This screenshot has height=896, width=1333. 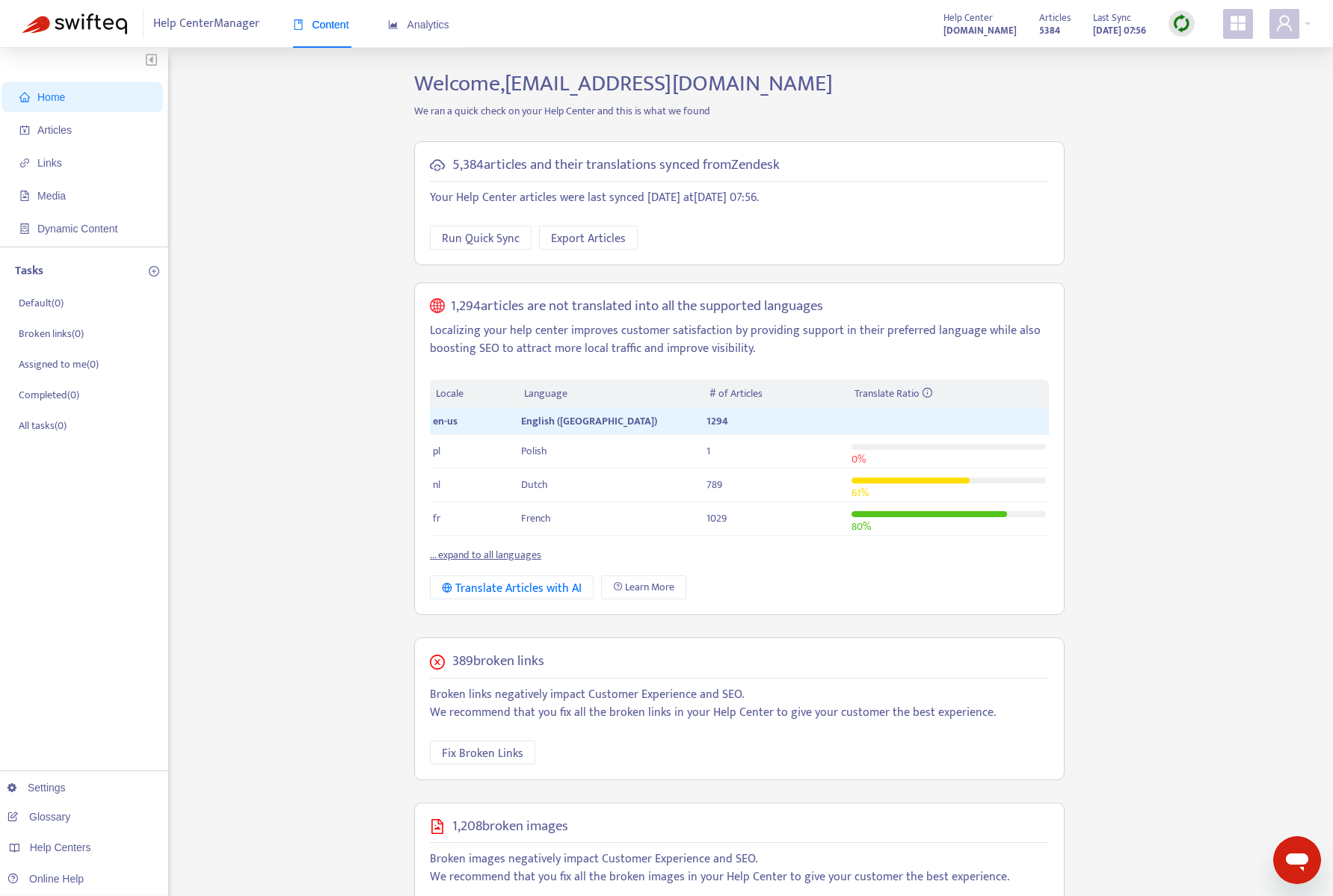 What do you see at coordinates (588, 238) in the screenshot?
I see `span: Export Articles` at bounding box center [588, 238].